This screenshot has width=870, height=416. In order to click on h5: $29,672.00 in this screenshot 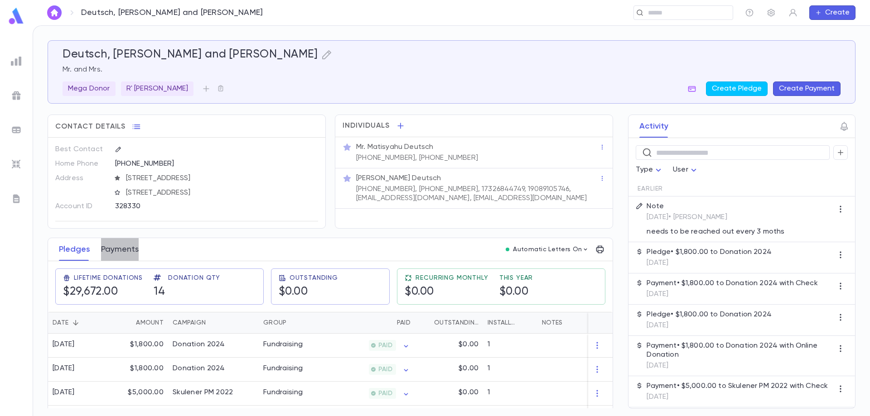, I will do `click(90, 292)`.